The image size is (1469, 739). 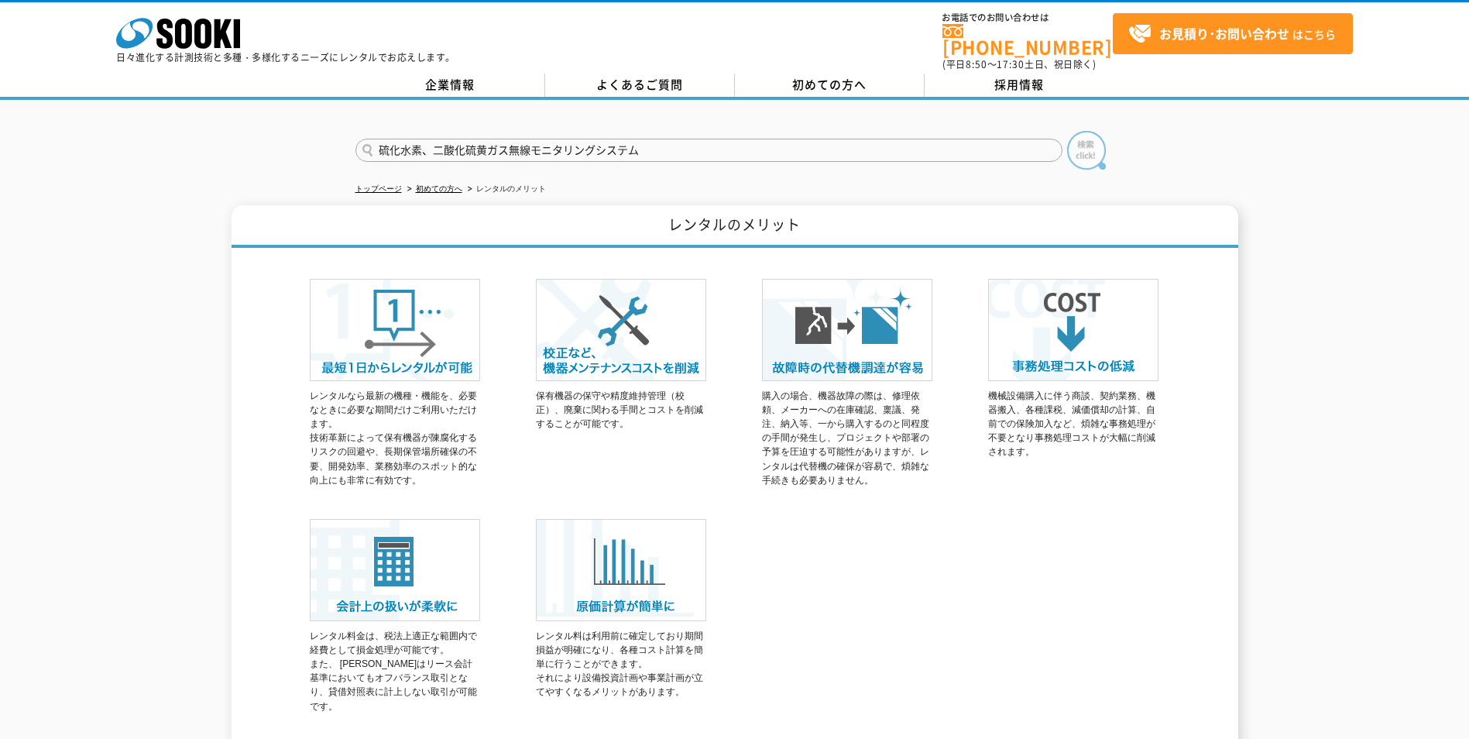 I want to click on span: (平日 ～ 土日、祝日除く), so click(x=1019, y=64).